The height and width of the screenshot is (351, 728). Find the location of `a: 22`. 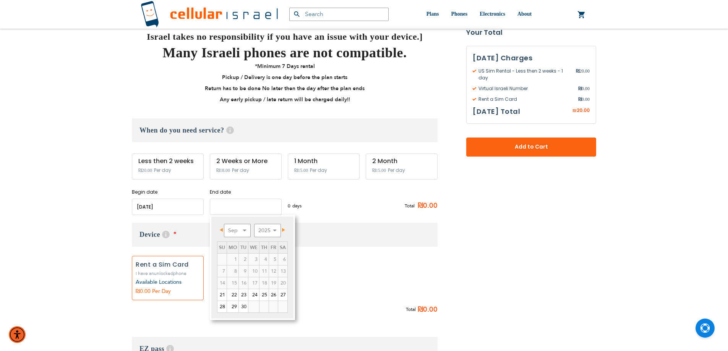

a: 22 is located at coordinates (233, 295).